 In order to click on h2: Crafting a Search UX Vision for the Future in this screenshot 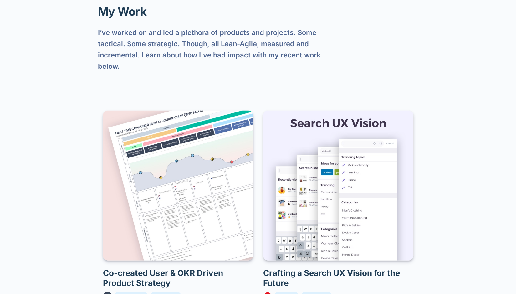, I will do `click(338, 278)`.